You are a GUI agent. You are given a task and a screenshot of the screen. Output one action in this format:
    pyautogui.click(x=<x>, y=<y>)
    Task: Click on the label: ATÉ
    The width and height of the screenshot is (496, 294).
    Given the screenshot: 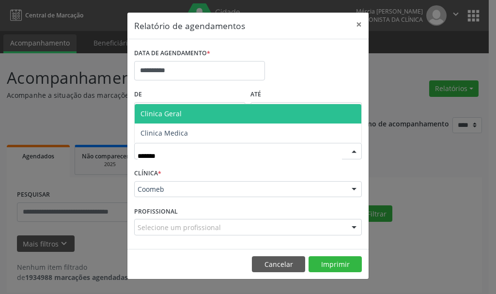 What is the action you would take?
    pyautogui.click(x=306, y=94)
    